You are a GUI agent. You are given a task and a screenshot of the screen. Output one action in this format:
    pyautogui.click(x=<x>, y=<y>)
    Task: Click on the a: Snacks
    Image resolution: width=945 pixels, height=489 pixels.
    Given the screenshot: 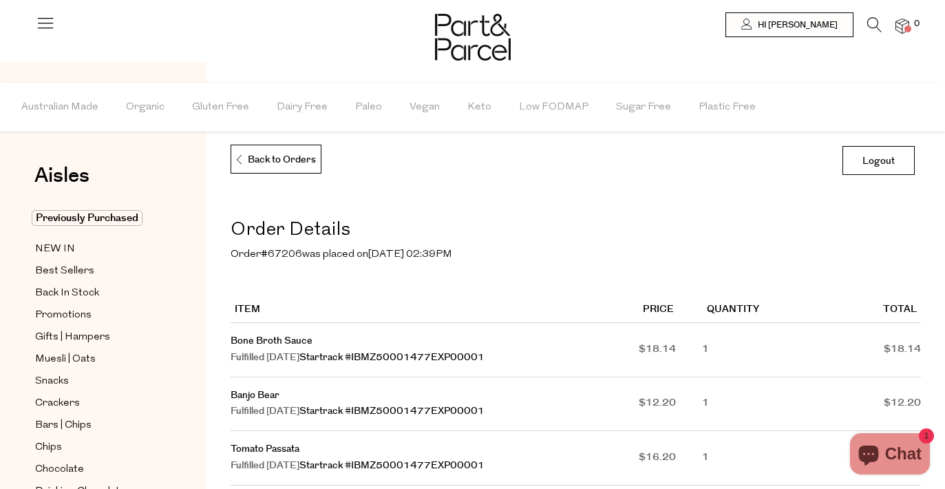 What is the action you would take?
    pyautogui.click(x=98, y=380)
    